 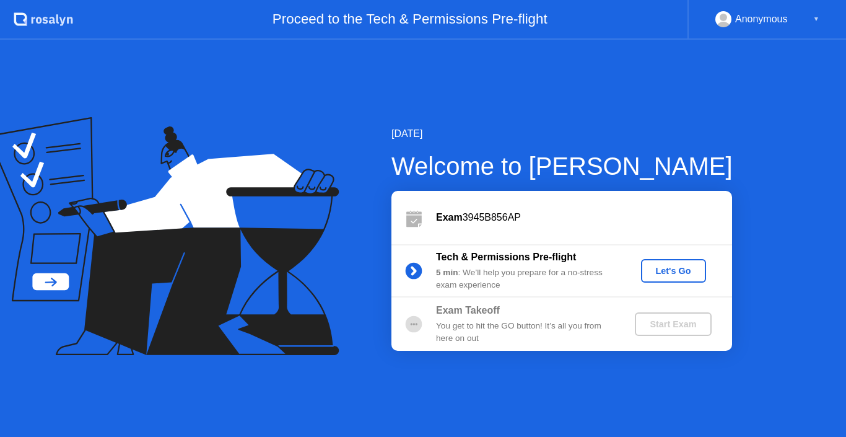 I want to click on div: 3945B856AP, so click(x=584, y=217).